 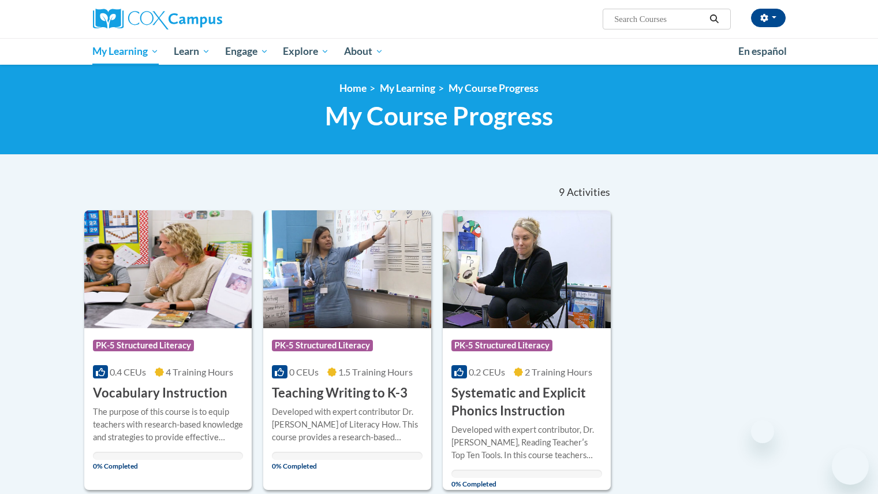 What do you see at coordinates (562, 192) in the screenshot?
I see `span: 9` at bounding box center [562, 192].